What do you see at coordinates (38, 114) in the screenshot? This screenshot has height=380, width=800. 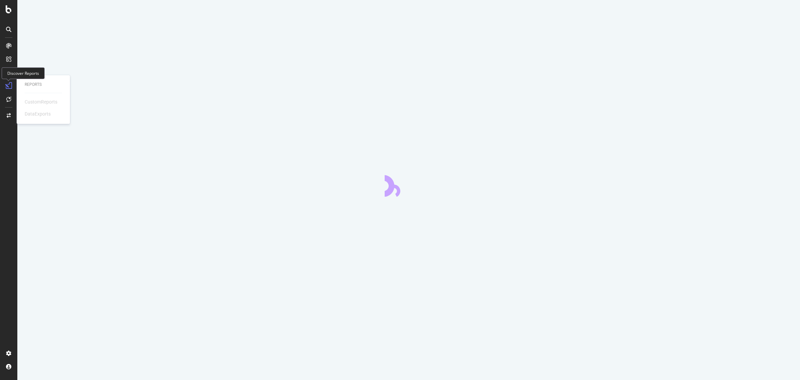 I see `a: DataExports` at bounding box center [38, 114].